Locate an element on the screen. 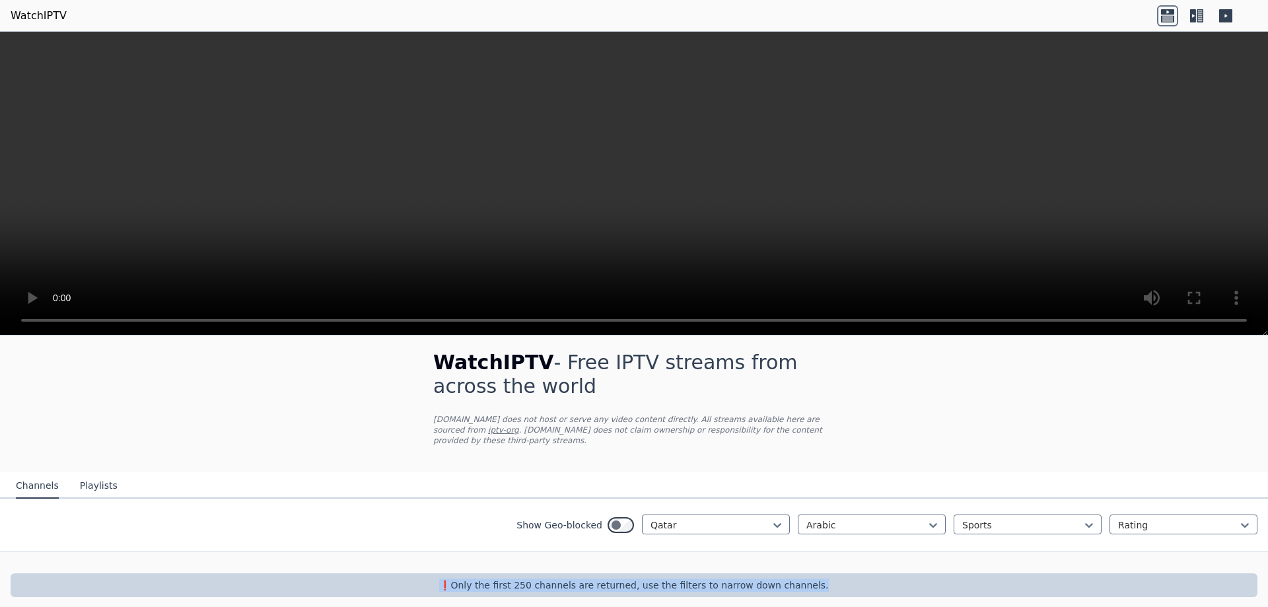  a: WatchIPTV is located at coordinates (38, 16).